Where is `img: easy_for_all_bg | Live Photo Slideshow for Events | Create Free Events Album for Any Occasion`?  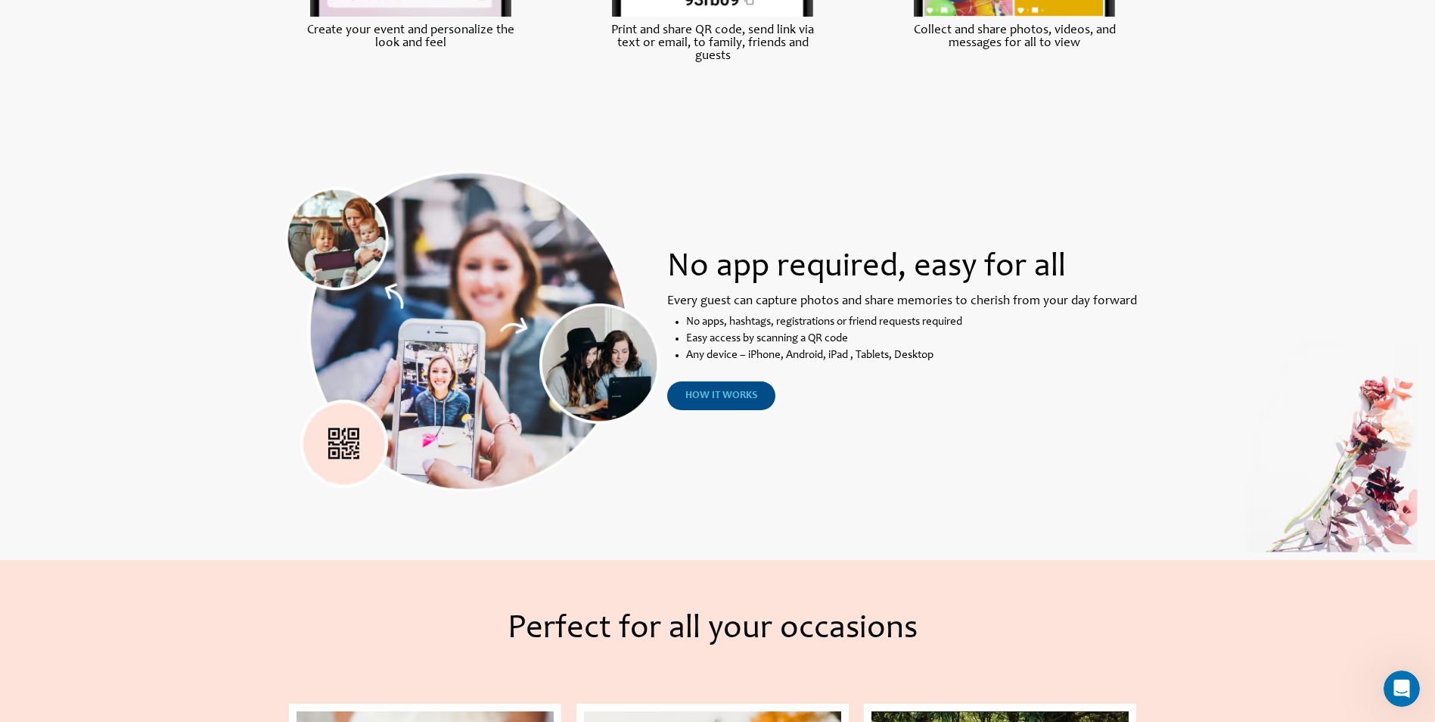 img: easy_for_all_bg | Live Photo Slideshow for Events | Create Free Events Album for Any Occasion is located at coordinates (1318, 432).